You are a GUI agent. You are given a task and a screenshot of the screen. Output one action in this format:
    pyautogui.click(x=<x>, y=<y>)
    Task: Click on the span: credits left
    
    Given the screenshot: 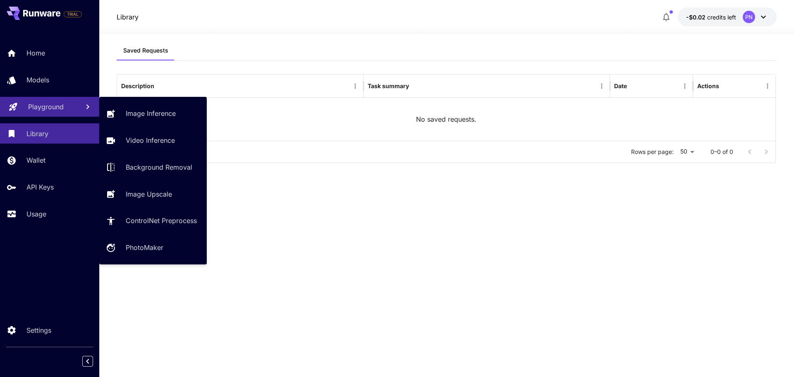 What is the action you would take?
    pyautogui.click(x=722, y=17)
    